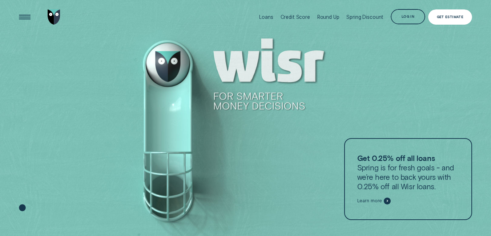  I want to click on div: Spring Discount, so click(365, 17).